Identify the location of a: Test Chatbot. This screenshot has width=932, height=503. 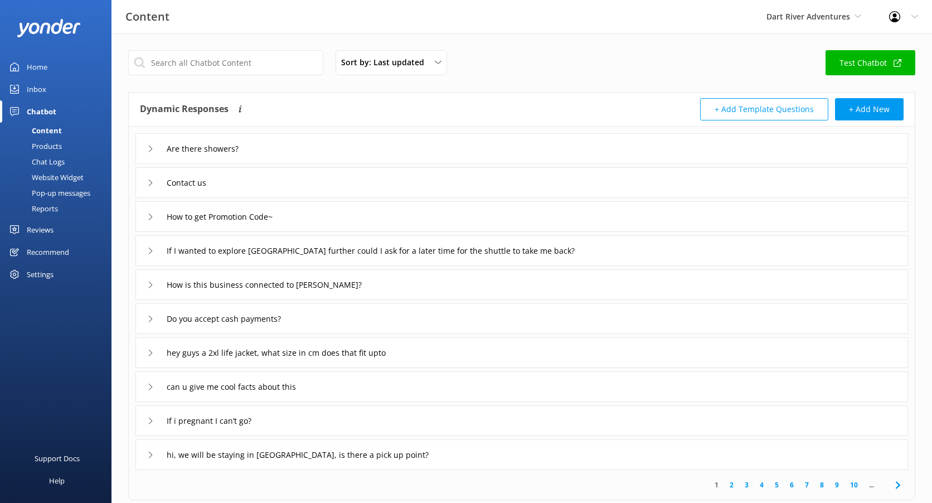
(870, 62).